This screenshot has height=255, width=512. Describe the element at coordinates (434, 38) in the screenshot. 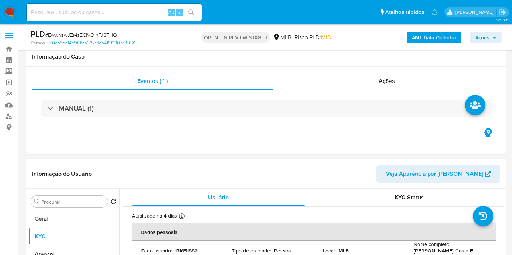

I see `button: AML Data Collector` at that location.